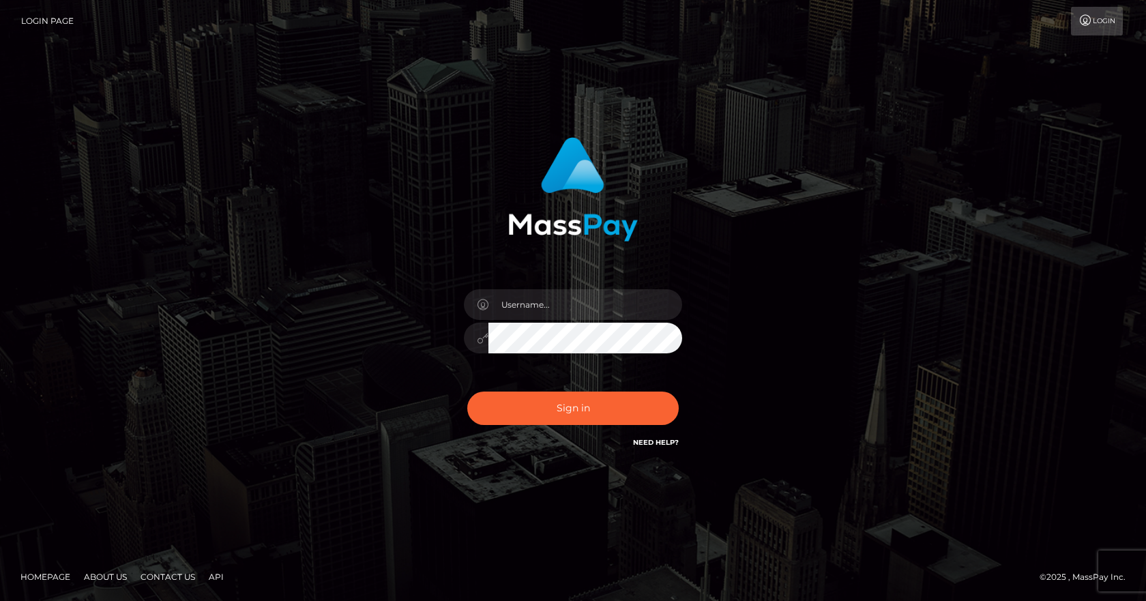 This screenshot has height=601, width=1146. I want to click on a: Need Help?, so click(656, 442).